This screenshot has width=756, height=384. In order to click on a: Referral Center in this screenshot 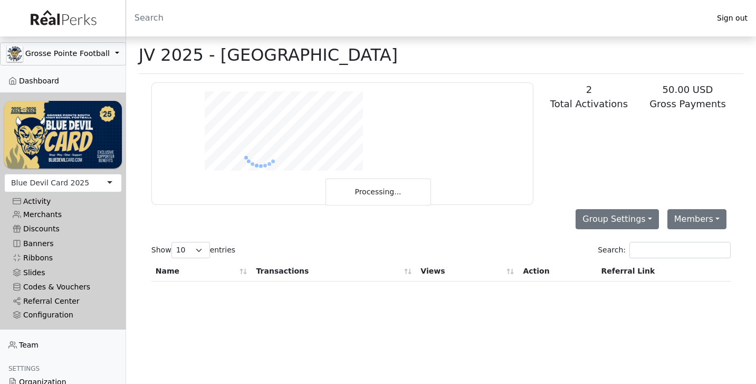, I will do `click(63, 301)`.